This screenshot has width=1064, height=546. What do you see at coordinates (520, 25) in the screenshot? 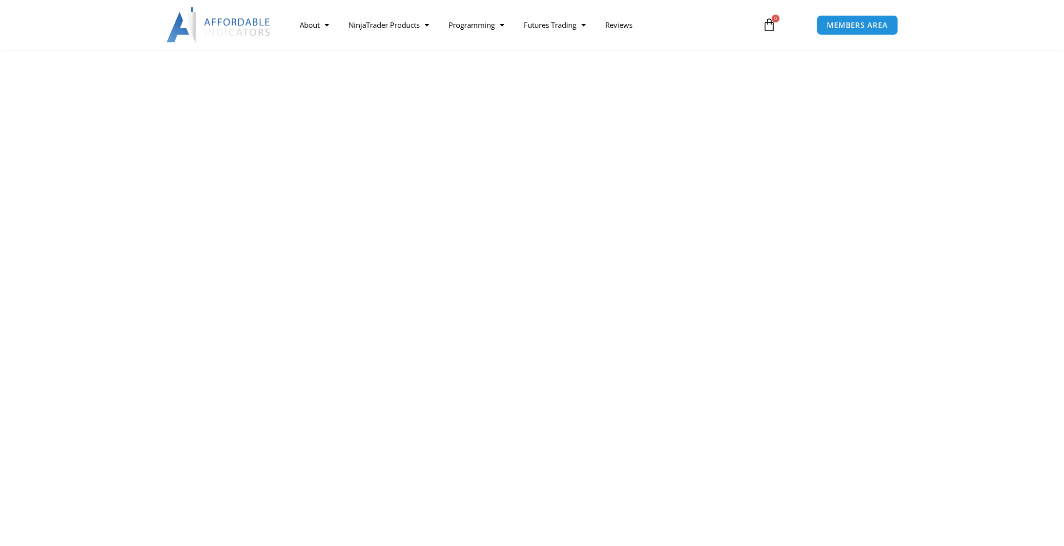
I see `nav: Menu` at bounding box center [520, 25].